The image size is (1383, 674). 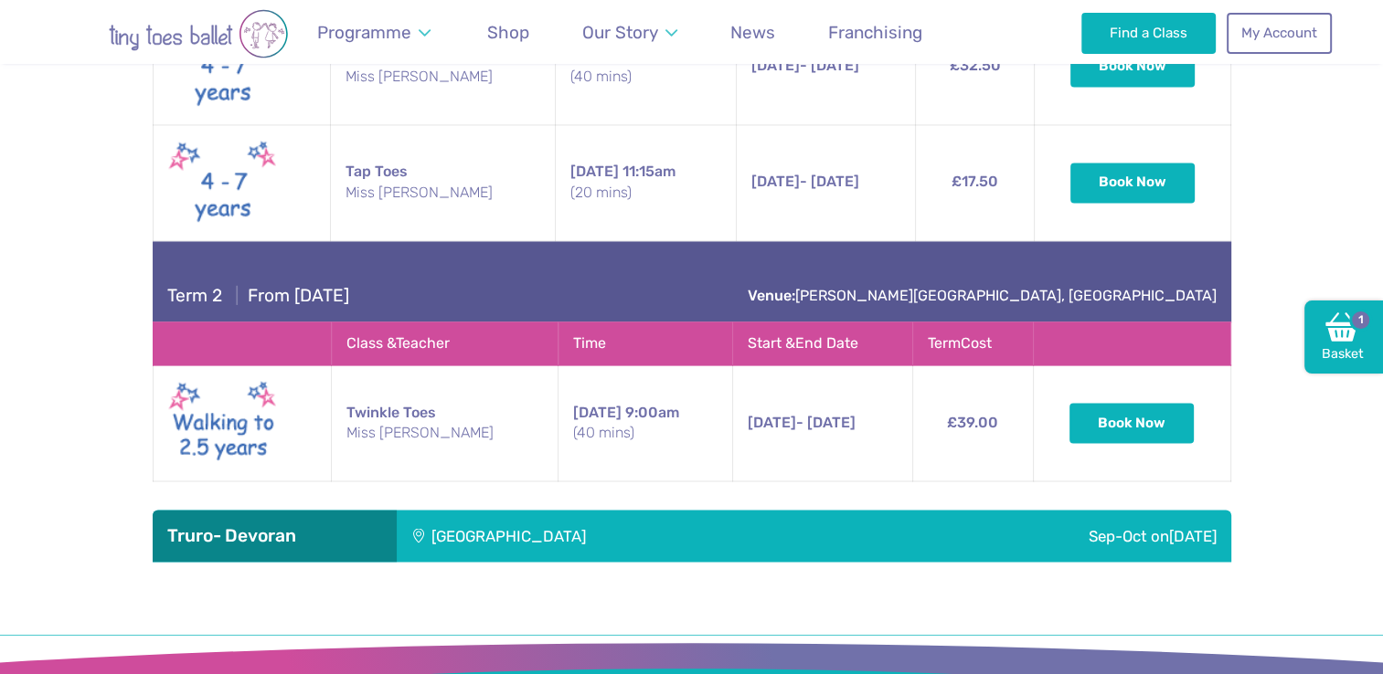 What do you see at coordinates (508, 32) in the screenshot?
I see `a: Shop` at bounding box center [508, 32].